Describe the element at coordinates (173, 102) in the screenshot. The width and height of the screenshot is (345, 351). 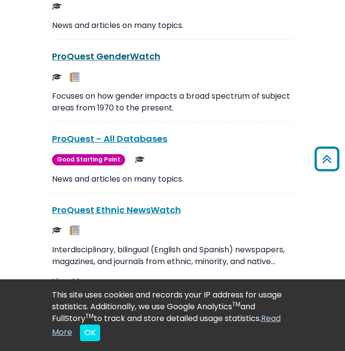
I see `p: Focuses on how gender impacts a broad spectrum of subject areas from 1970 to the present.` at that location.